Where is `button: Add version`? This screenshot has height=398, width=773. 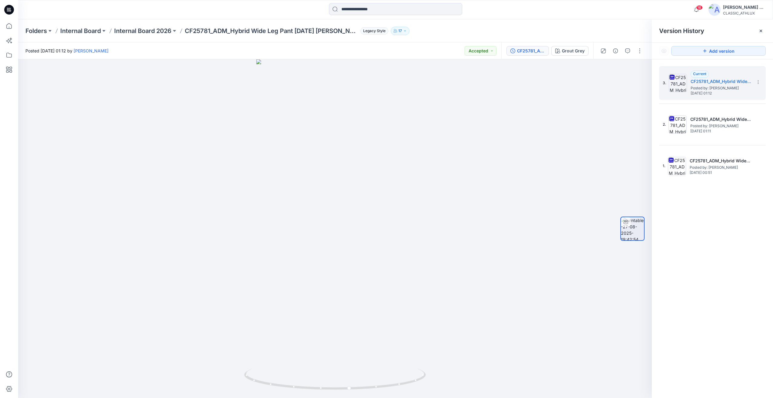
button: Add version is located at coordinates (719, 51).